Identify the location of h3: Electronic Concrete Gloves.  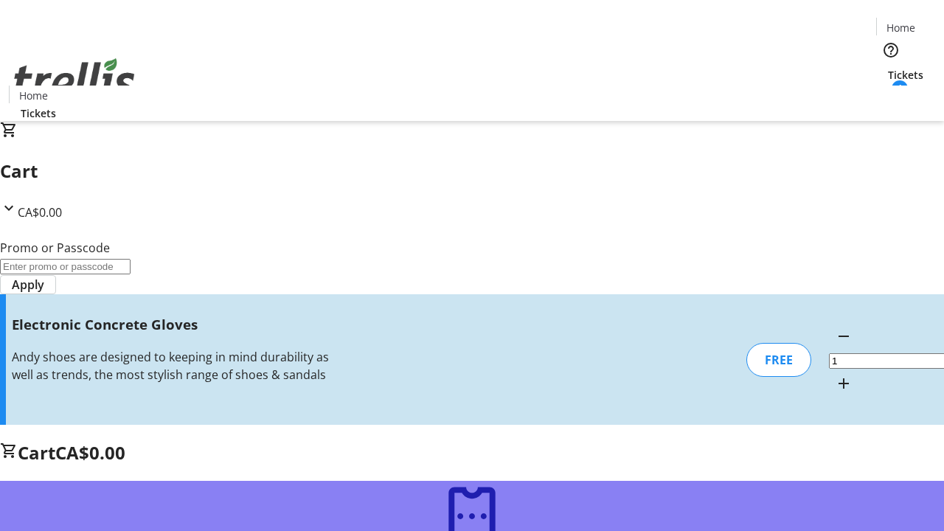
(173, 324).